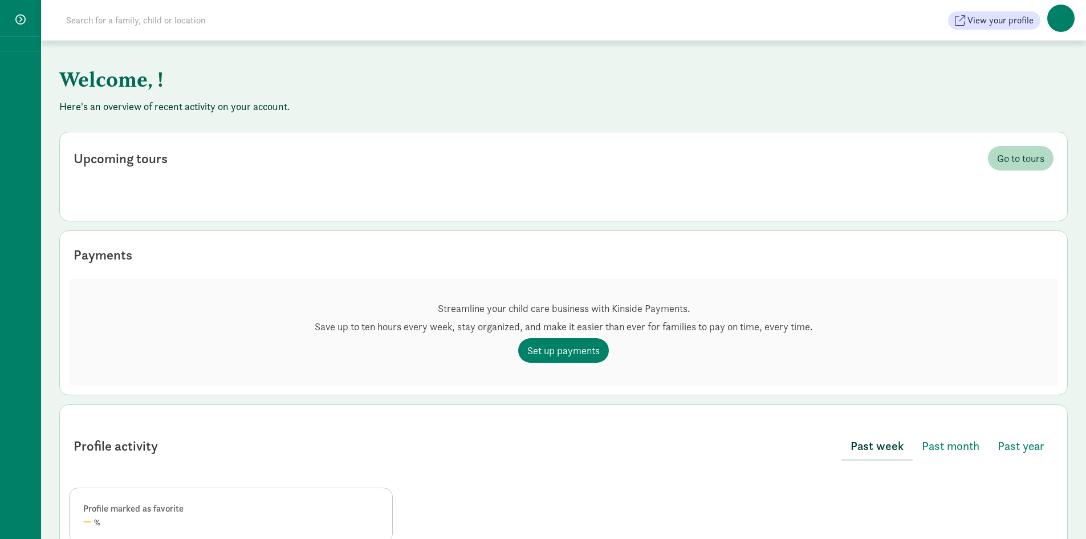 This screenshot has height=539, width=1086. I want to click on span: Set up payments, so click(563, 350).